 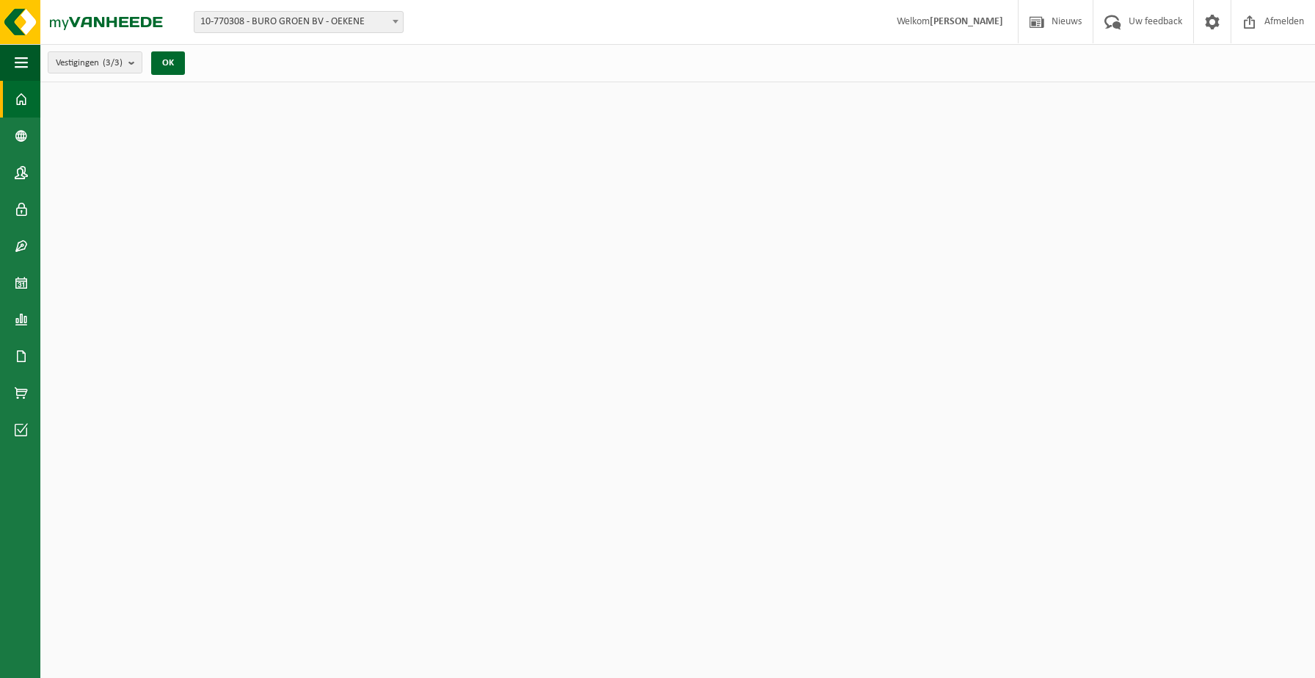 What do you see at coordinates (168, 63) in the screenshot?
I see `button: OK` at bounding box center [168, 63].